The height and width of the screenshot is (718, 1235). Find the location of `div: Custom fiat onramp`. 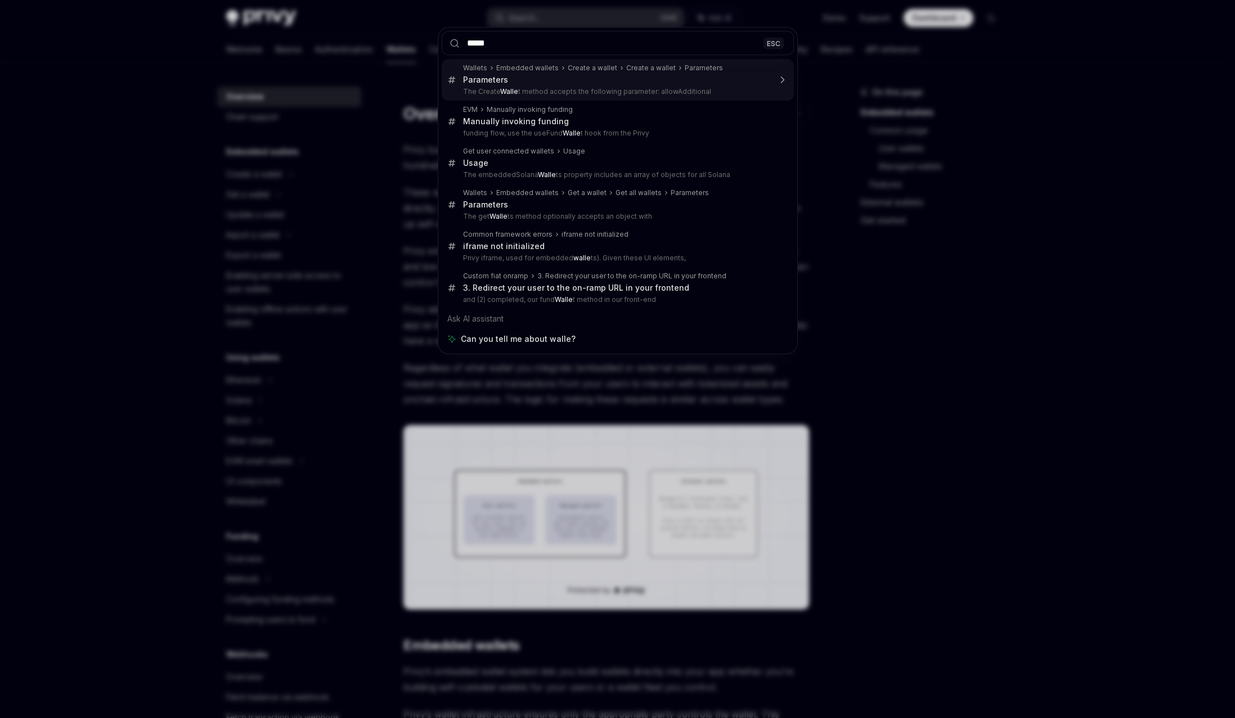

div: Custom fiat onramp is located at coordinates (496, 276).